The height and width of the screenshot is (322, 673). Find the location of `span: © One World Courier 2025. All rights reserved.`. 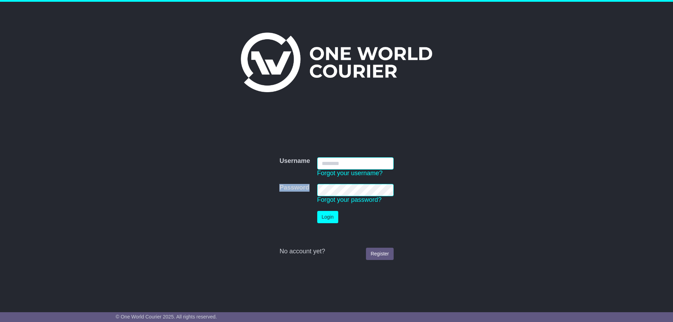

span: © One World Courier 2025. All rights reserved. is located at coordinates (166, 317).